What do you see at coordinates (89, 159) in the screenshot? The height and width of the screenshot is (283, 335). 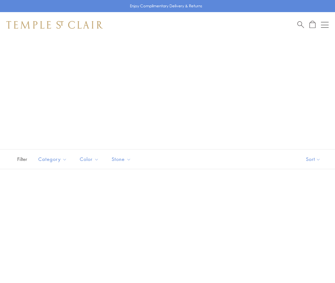 I see `button: Color` at bounding box center [89, 159].